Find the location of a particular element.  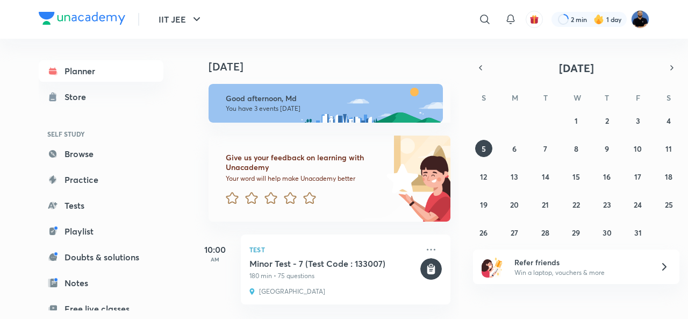

button: October 25, 2025 is located at coordinates (669, 204).